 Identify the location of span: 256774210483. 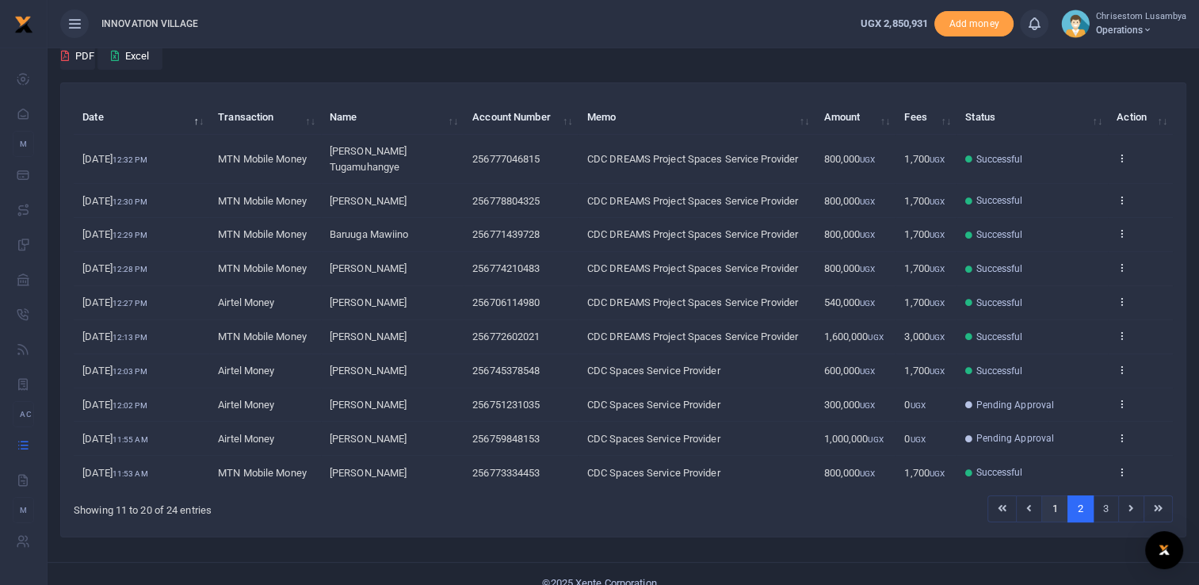
(506, 268).